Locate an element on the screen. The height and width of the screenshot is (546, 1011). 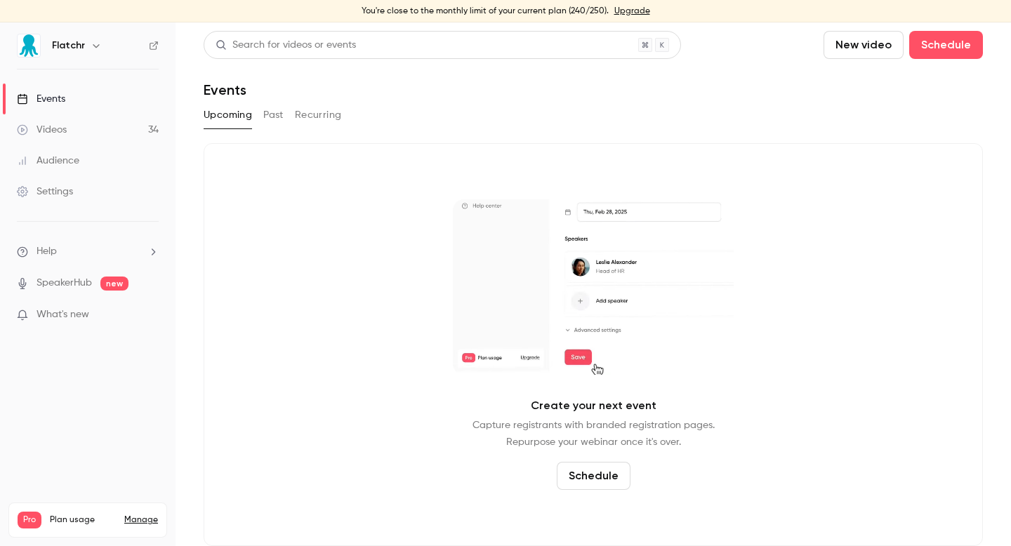
button: Upcoming is located at coordinates (227, 115).